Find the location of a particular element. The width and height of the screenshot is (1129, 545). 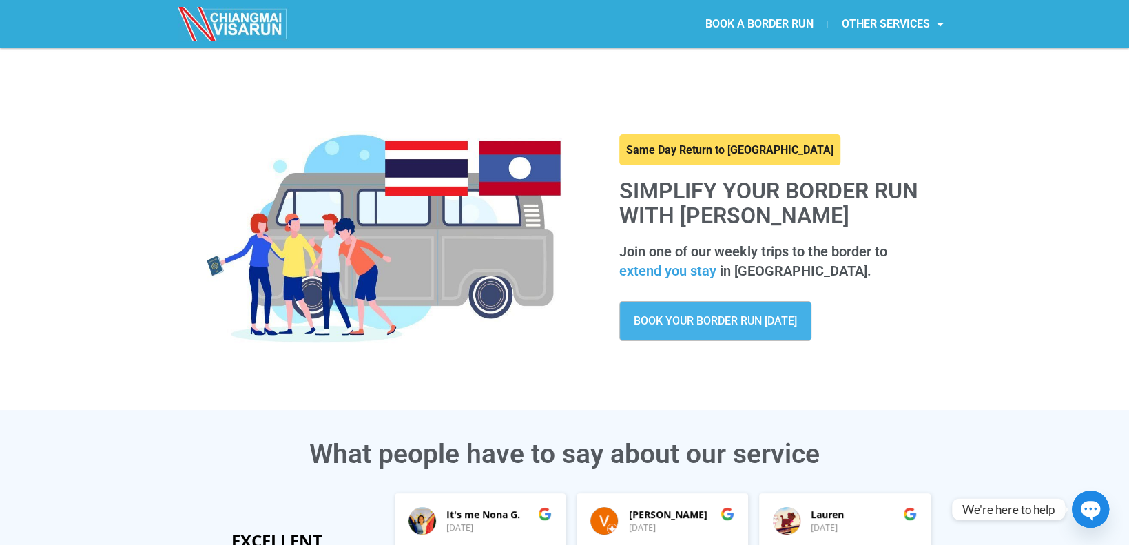

img: It's me Nona G. profile picture is located at coordinates (422, 521).